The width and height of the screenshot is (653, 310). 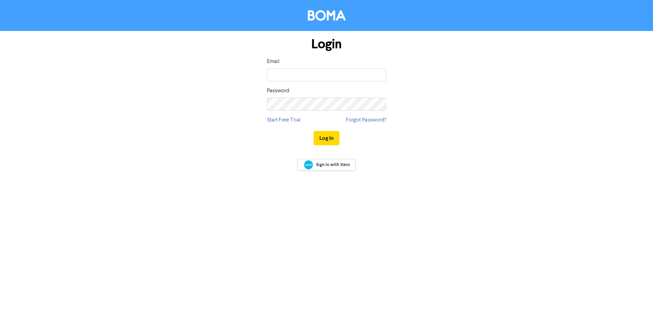 What do you see at coordinates (273, 62) in the screenshot?
I see `label: Email` at bounding box center [273, 62].